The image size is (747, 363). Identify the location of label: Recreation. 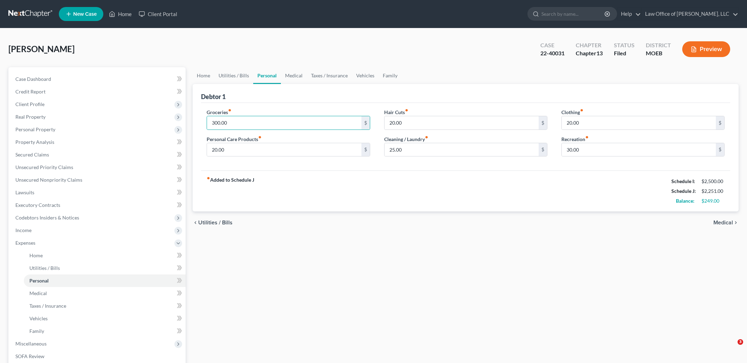
(575, 139).